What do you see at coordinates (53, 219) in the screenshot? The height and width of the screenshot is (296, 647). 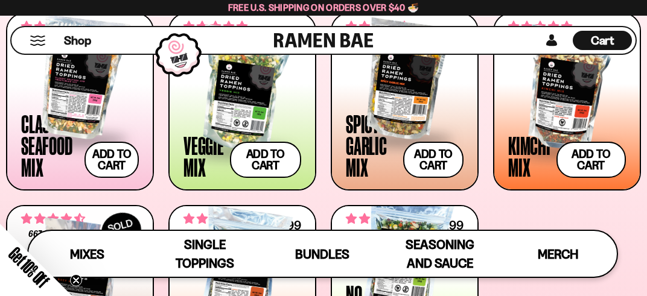 I see `span: 4.64 stars` at bounding box center [53, 219].